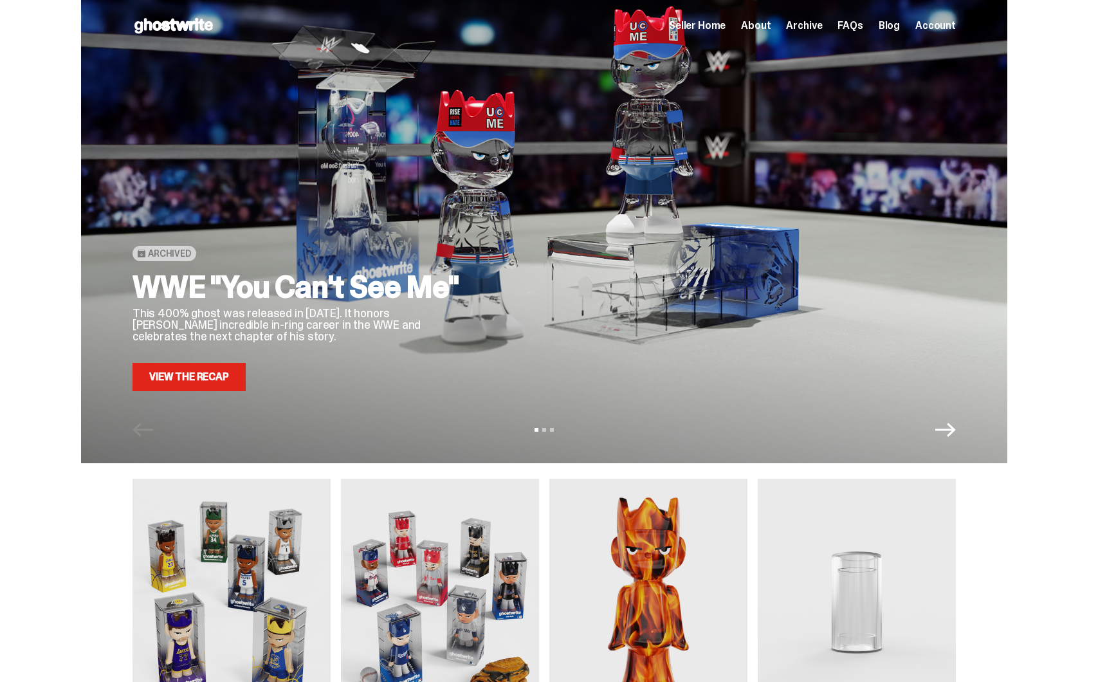 The image size is (1098, 682). What do you see at coordinates (544, 430) in the screenshot?
I see `button: View slide 2` at bounding box center [544, 430].